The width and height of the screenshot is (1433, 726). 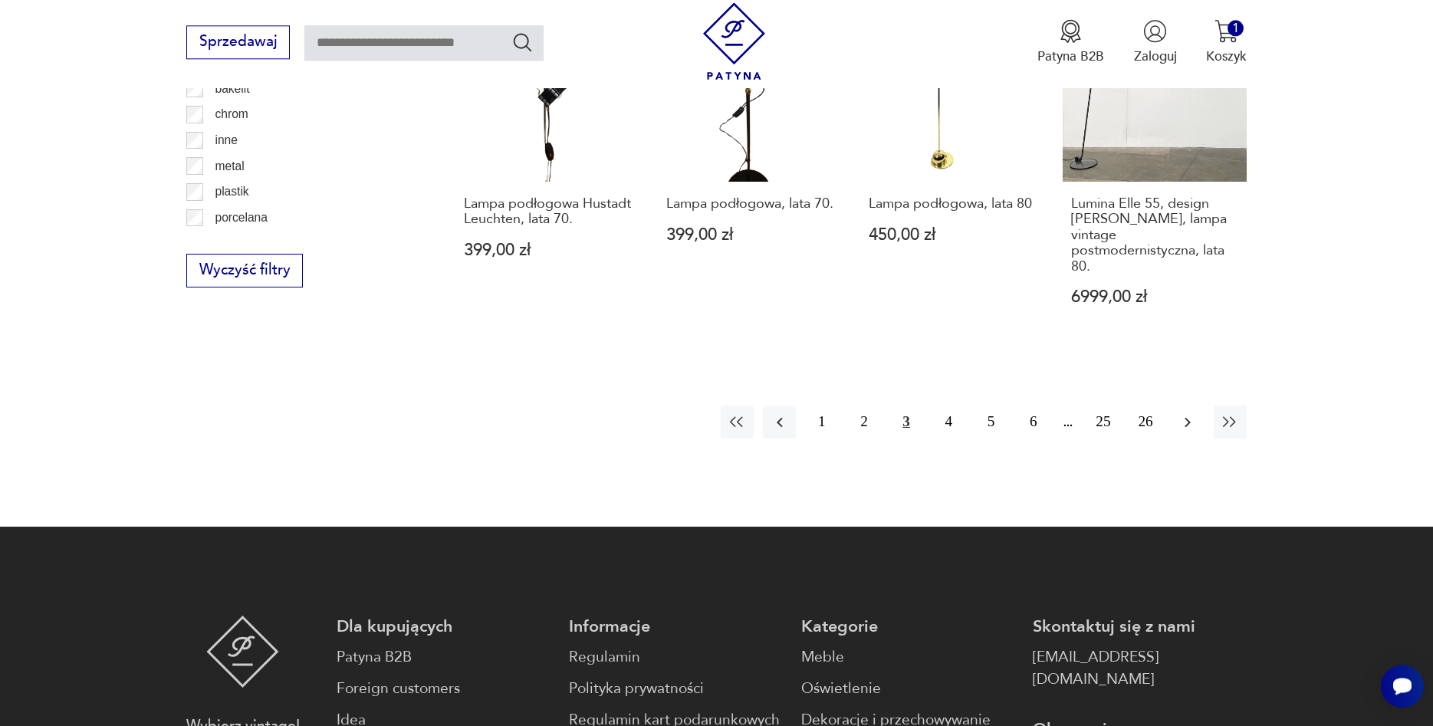 I want to click on a: Patyna B2B, so click(x=443, y=657).